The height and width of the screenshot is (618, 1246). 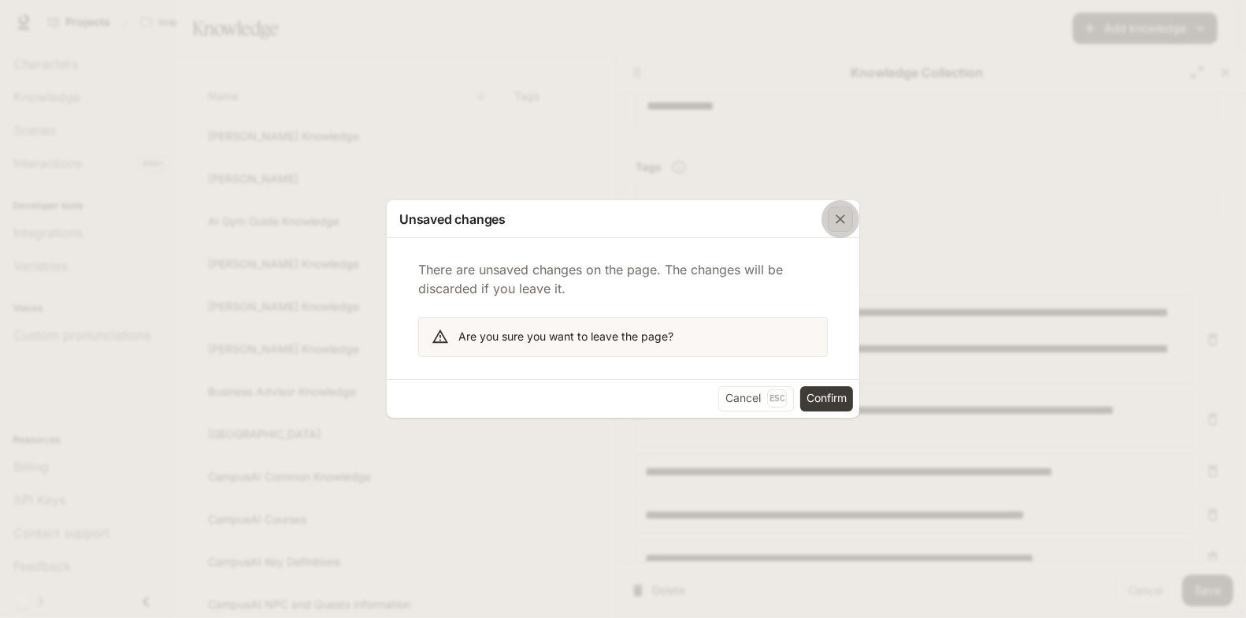 What do you see at coordinates (777, 398) in the screenshot?
I see `p: Esc` at bounding box center [777, 398].